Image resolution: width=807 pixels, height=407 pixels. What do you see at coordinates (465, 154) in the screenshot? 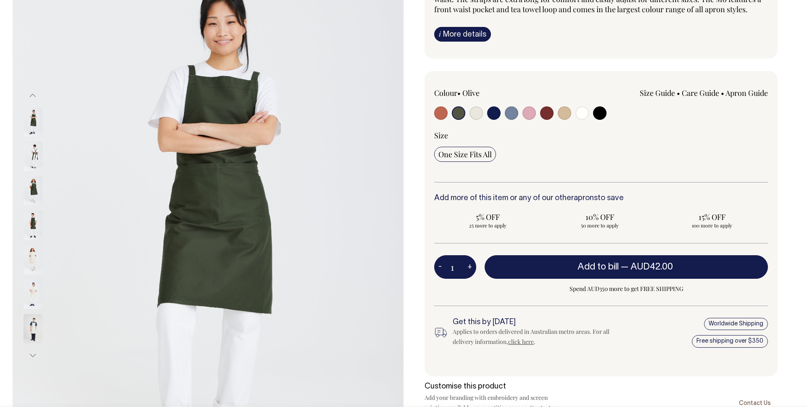
I see `span: One Size Fits All` at bounding box center [465, 154].